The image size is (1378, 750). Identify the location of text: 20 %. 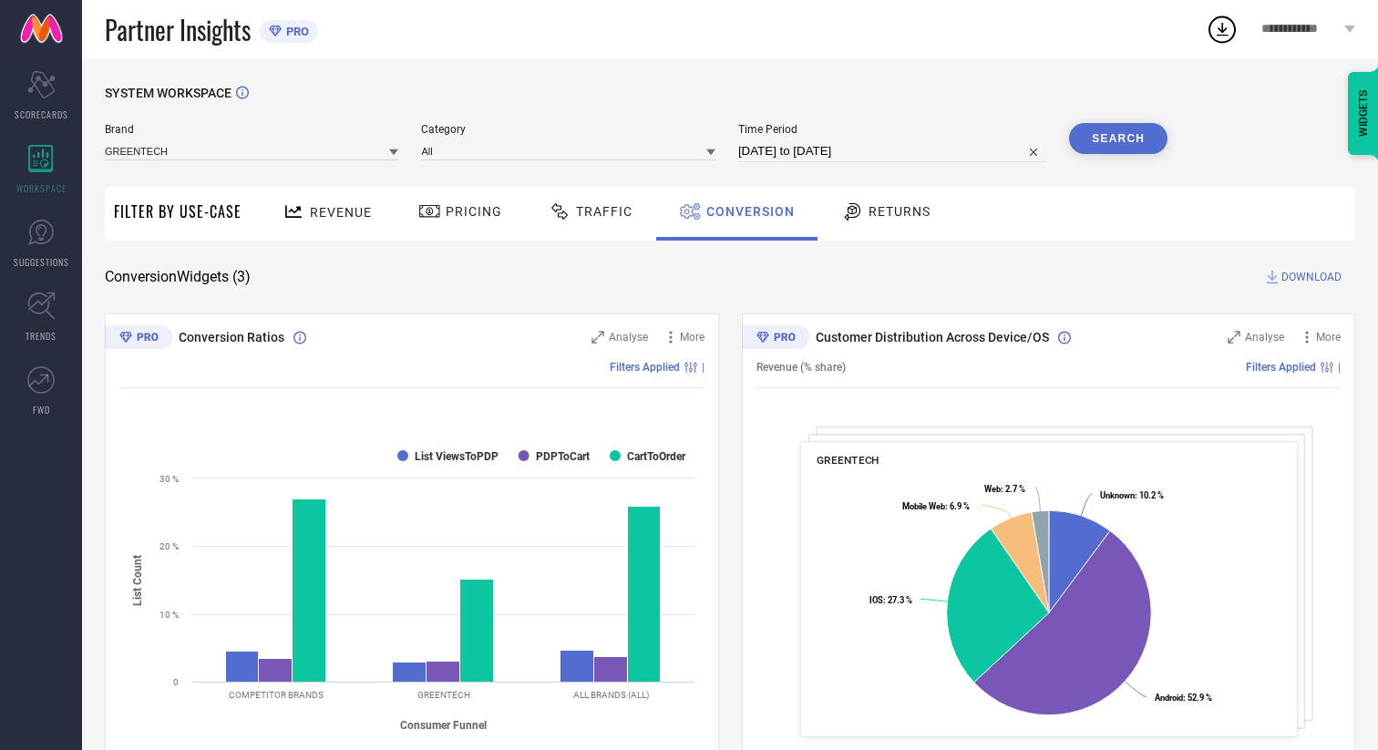
(169, 546).